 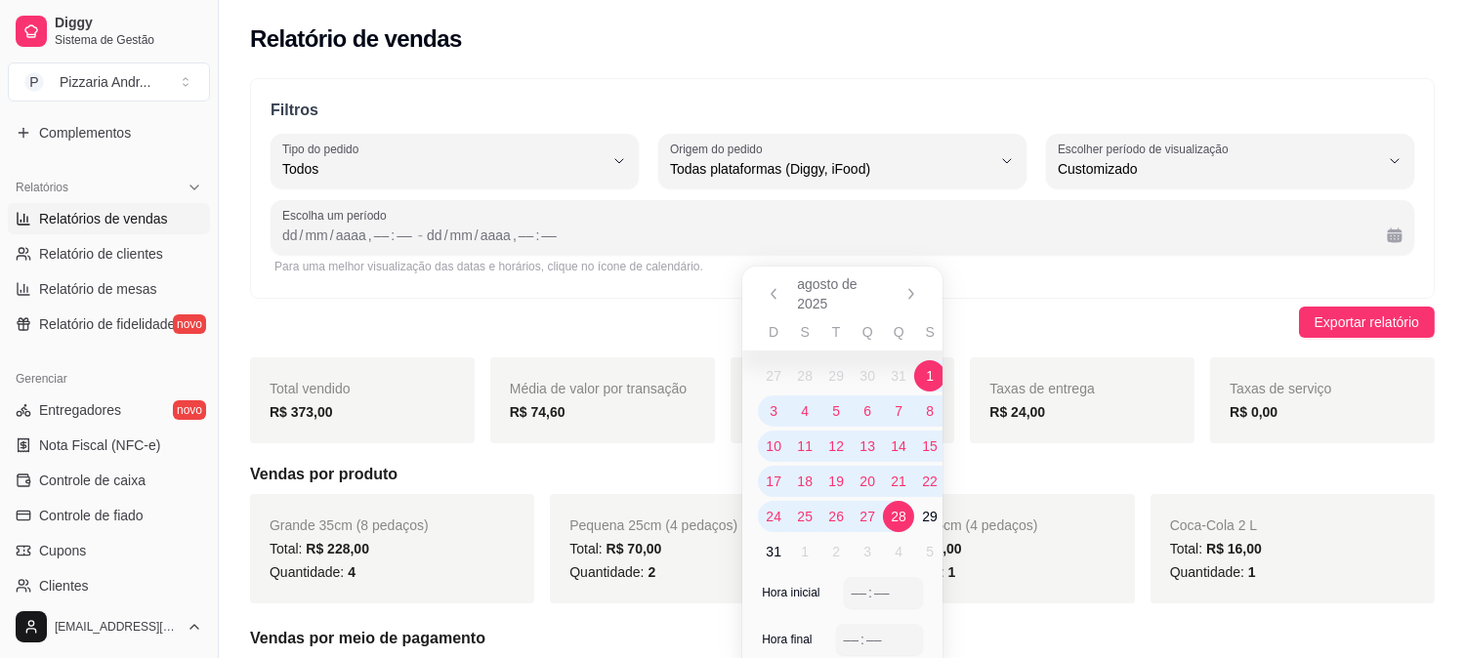 I want to click on span: 6, so click(x=867, y=411).